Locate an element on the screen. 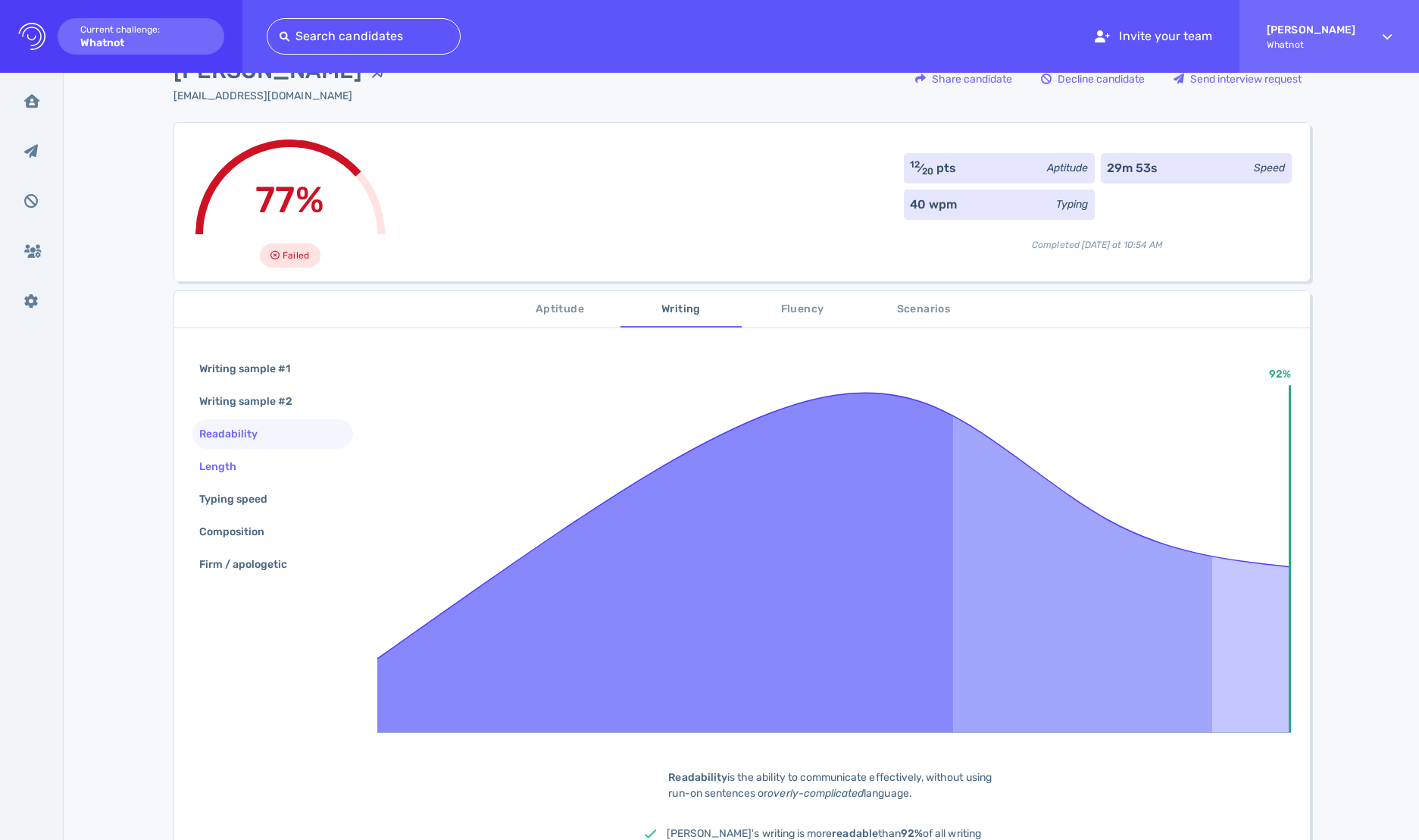 The width and height of the screenshot is (1419, 840). span: Scenarios is located at coordinates (924, 309).